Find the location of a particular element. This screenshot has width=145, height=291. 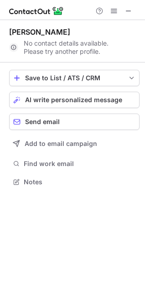

div: Save to List / ATS / CRM is located at coordinates (74, 78).